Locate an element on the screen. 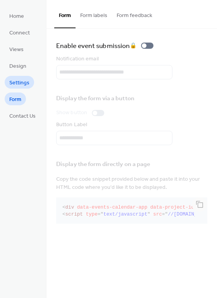  span: Connect is located at coordinates (19, 33).